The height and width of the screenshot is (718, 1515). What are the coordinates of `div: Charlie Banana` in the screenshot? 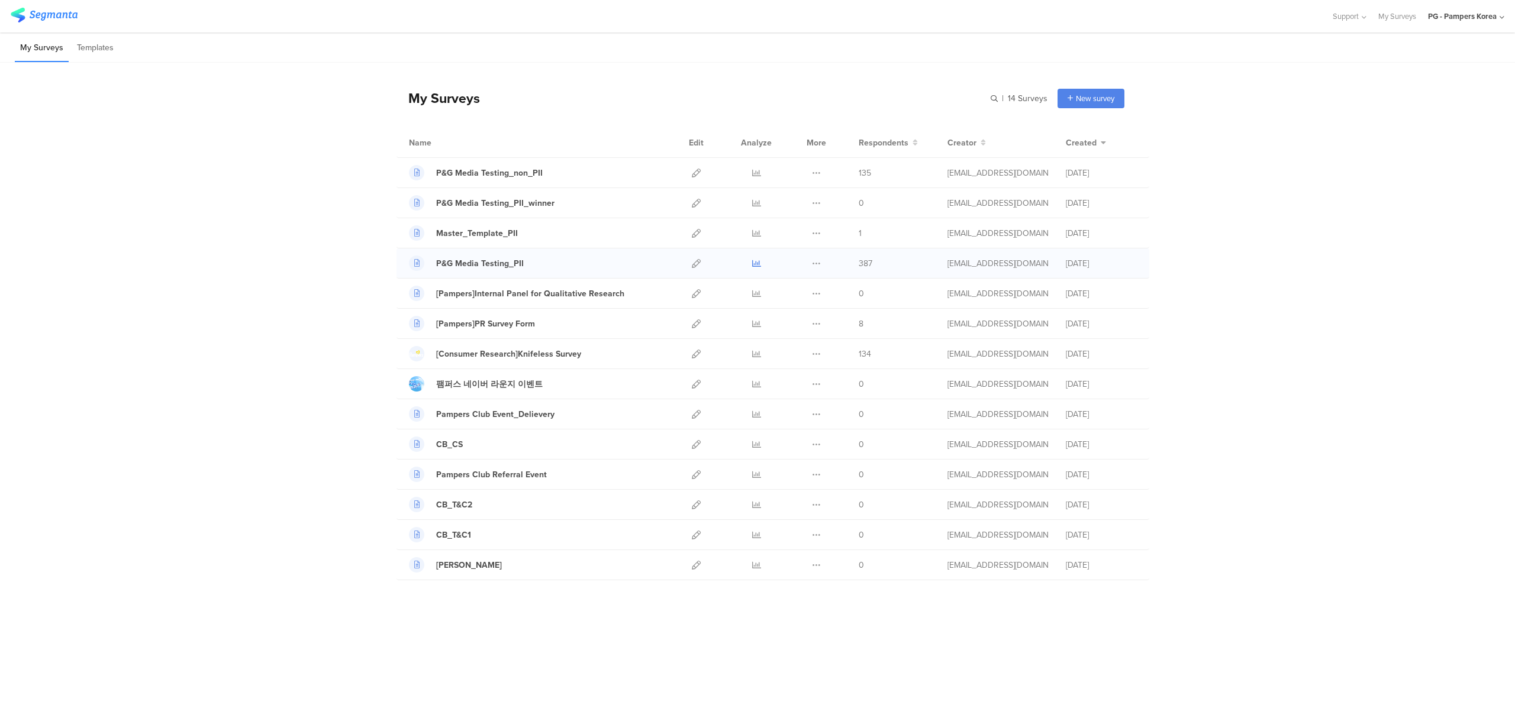 It's located at (469, 565).